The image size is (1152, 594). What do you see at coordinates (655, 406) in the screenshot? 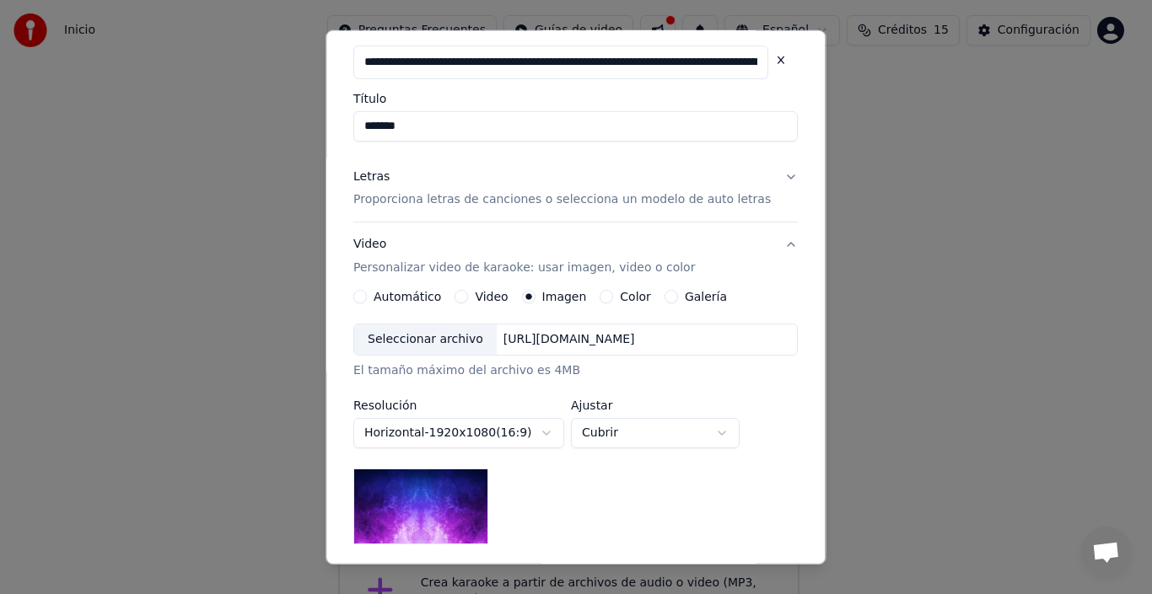
I see `label: Ajustar` at bounding box center [655, 406].